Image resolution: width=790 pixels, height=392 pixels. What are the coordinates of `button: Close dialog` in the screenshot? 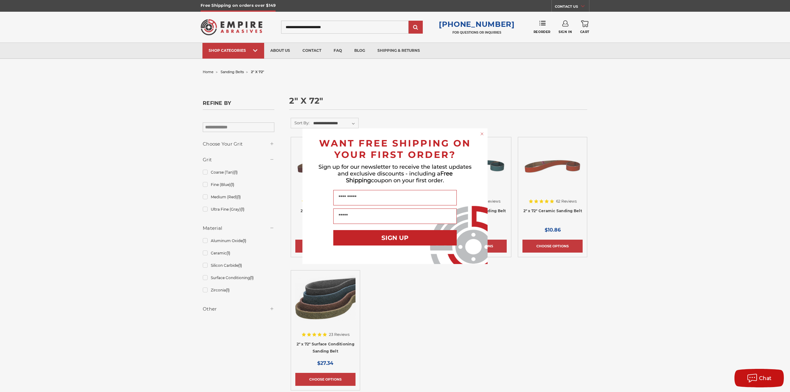 It's located at (482, 134).